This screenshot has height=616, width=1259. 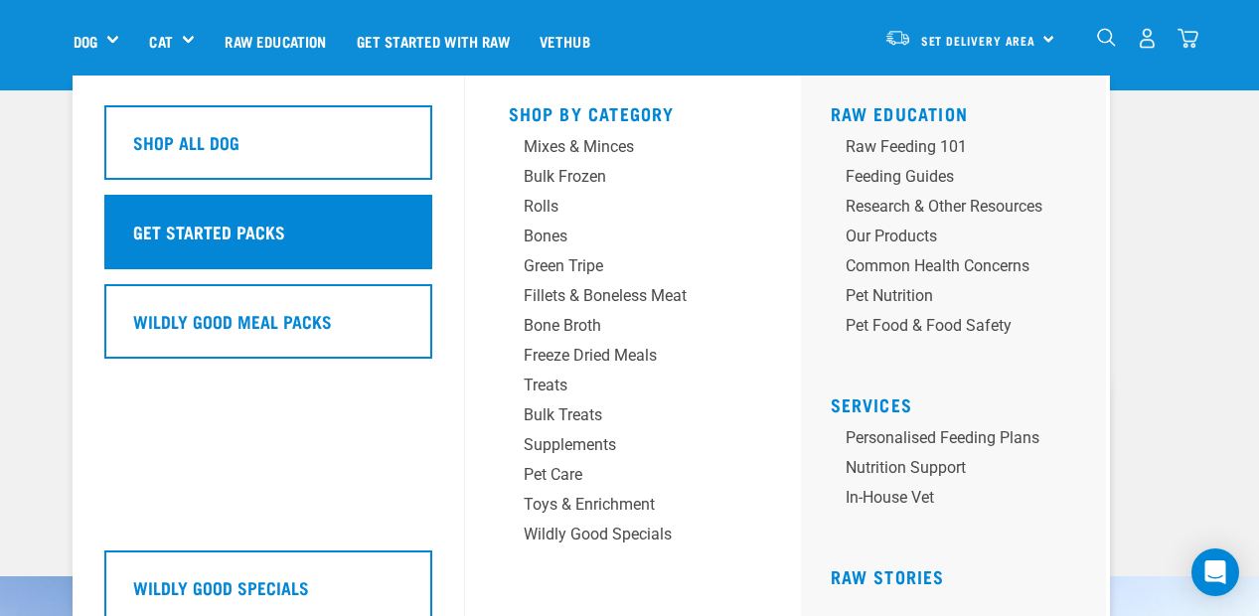 What do you see at coordinates (897, 38) in the screenshot?
I see `img: van-moving.png` at bounding box center [897, 38].